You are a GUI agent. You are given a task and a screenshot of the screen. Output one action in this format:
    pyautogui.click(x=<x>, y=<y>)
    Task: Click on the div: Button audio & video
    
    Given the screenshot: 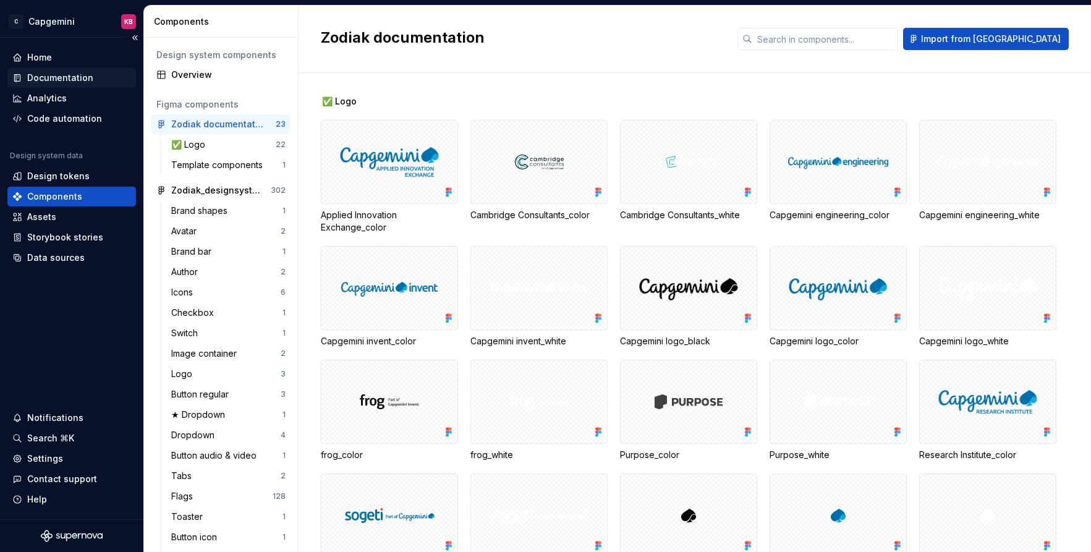 What is the action you would take?
    pyautogui.click(x=216, y=455)
    